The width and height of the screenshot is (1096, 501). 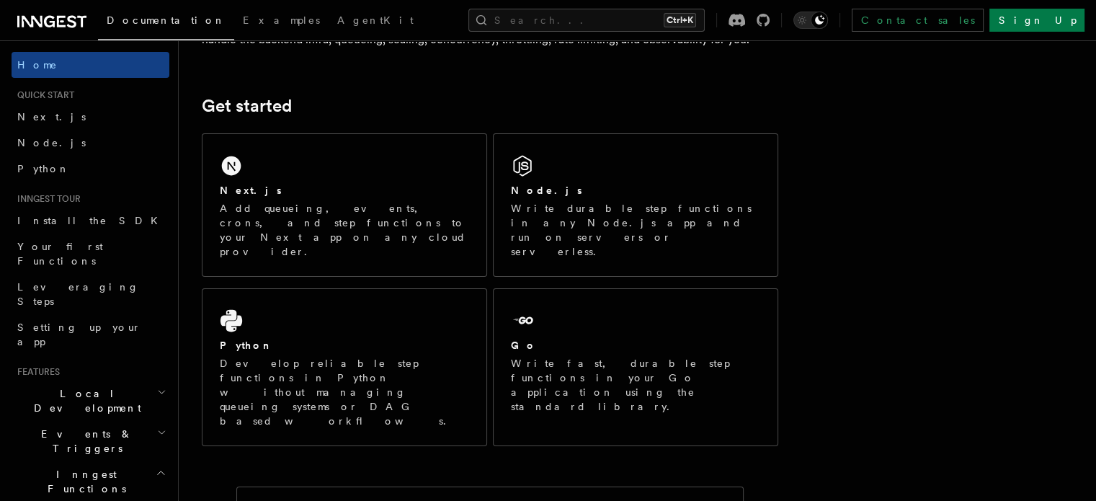 I want to click on a: Sign Up, so click(x=1037, y=20).